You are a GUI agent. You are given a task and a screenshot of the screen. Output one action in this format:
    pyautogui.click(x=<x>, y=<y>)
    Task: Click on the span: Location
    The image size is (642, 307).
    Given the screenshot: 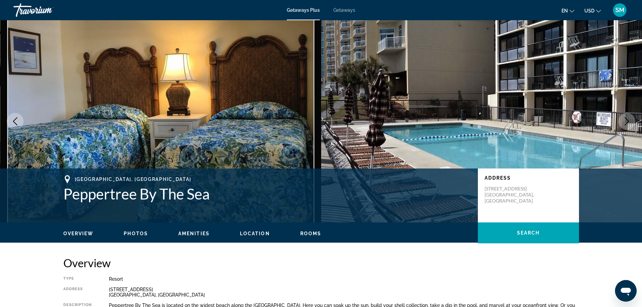 What is the action you would take?
    pyautogui.click(x=255, y=234)
    